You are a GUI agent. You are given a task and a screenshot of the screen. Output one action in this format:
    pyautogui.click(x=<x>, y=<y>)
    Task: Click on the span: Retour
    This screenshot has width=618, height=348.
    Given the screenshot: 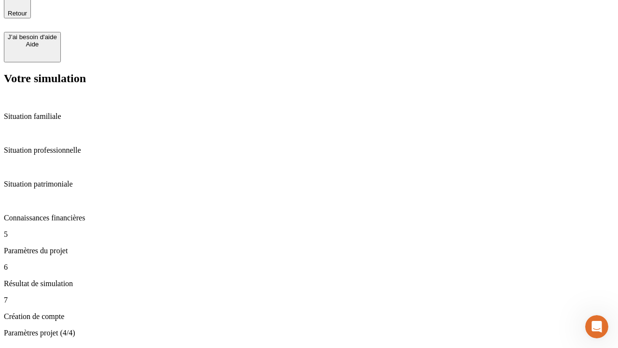 What is the action you would take?
    pyautogui.click(x=17, y=13)
    